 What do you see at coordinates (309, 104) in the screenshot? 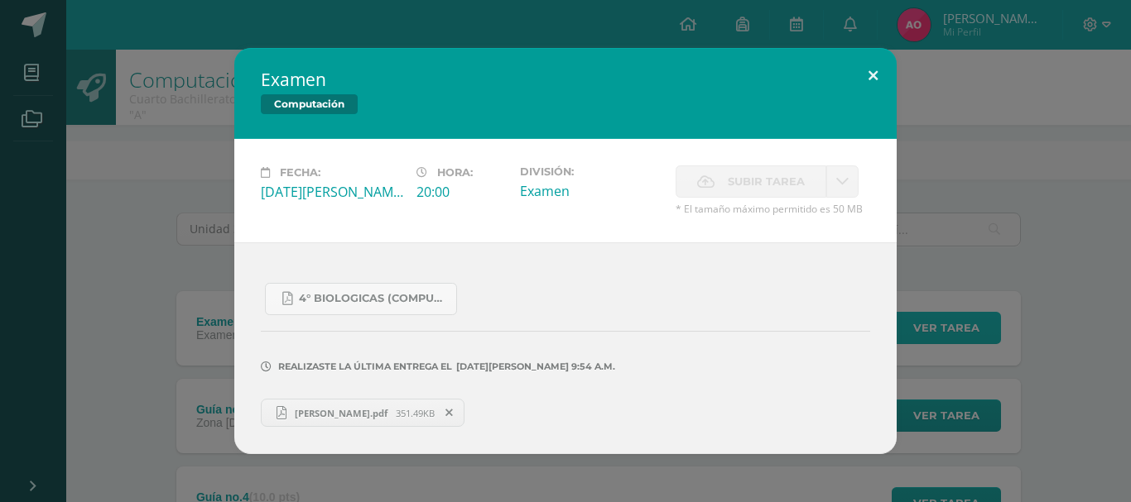
I see `span: Computación` at bounding box center [309, 104].